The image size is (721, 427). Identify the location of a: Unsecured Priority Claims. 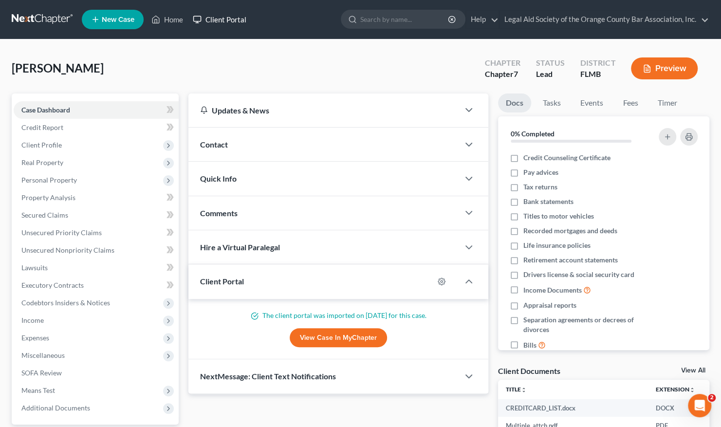
(96, 233).